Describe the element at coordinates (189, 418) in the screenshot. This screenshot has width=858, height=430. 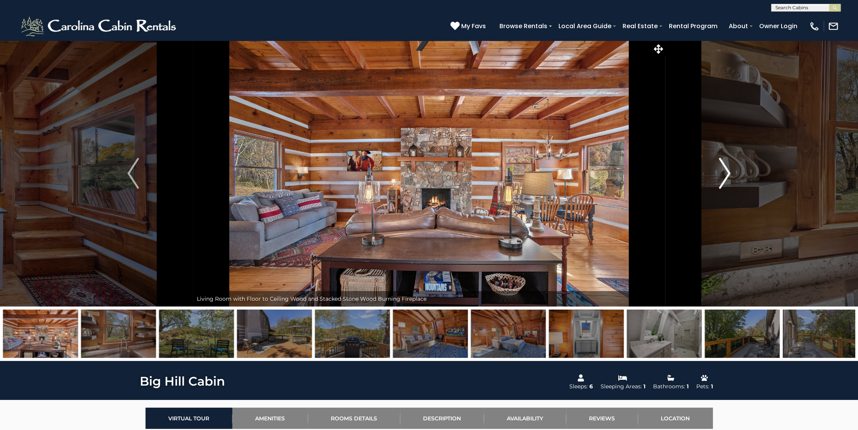
I see `a: Virtual Tour` at that location.